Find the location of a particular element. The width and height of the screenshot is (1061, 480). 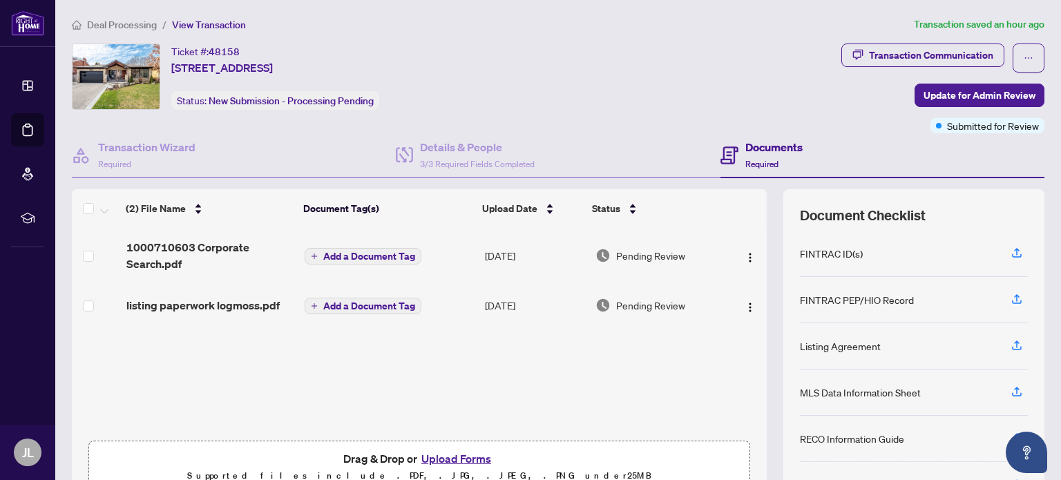

span: 3/3 Required Fields Completed is located at coordinates (477, 164).